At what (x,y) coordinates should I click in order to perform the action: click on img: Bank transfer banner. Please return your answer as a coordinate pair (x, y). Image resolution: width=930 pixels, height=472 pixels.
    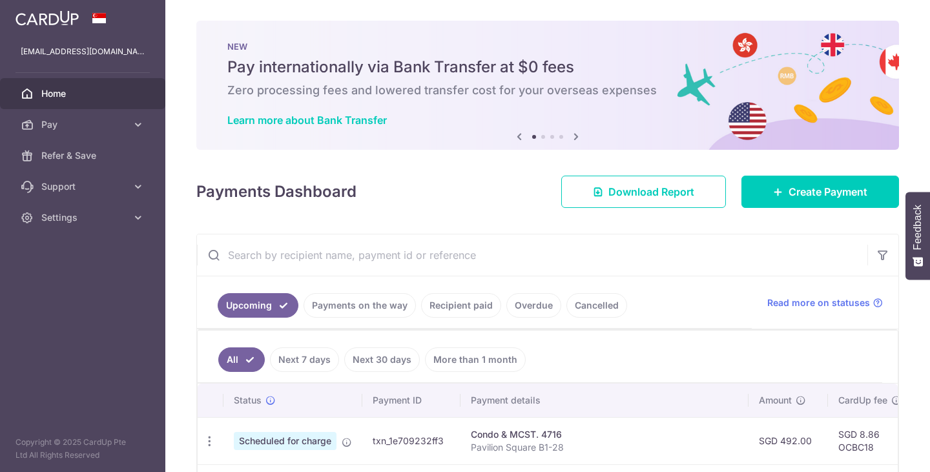
    Looking at the image, I should click on (548, 85).